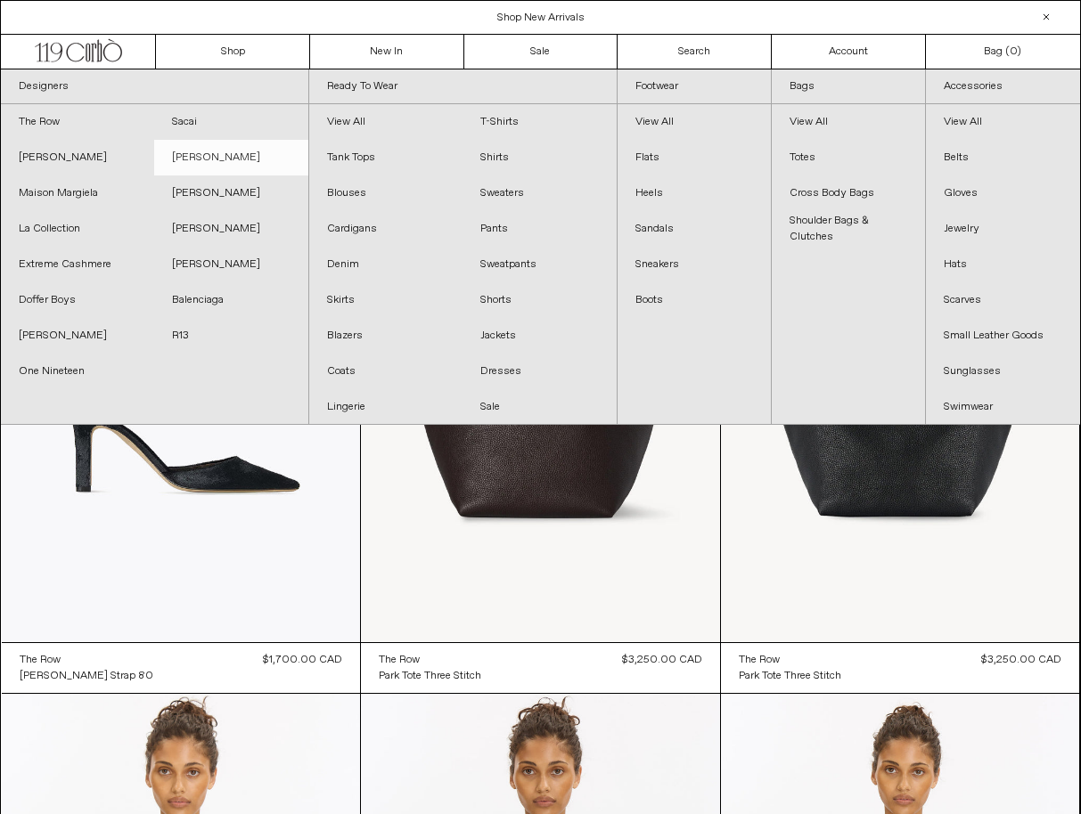 The width and height of the screenshot is (1081, 814). What do you see at coordinates (1002, 229) in the screenshot?
I see `a: Jewelry` at bounding box center [1002, 229].